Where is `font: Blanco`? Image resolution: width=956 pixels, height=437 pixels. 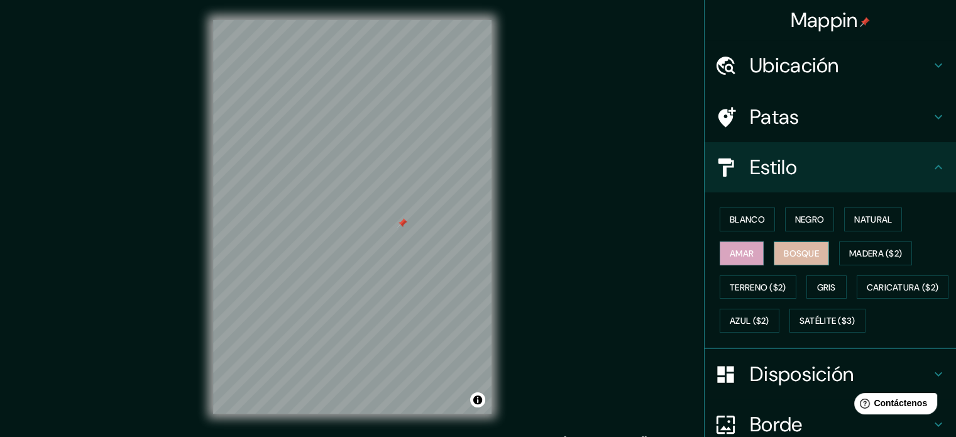 font: Blanco is located at coordinates (748, 219).